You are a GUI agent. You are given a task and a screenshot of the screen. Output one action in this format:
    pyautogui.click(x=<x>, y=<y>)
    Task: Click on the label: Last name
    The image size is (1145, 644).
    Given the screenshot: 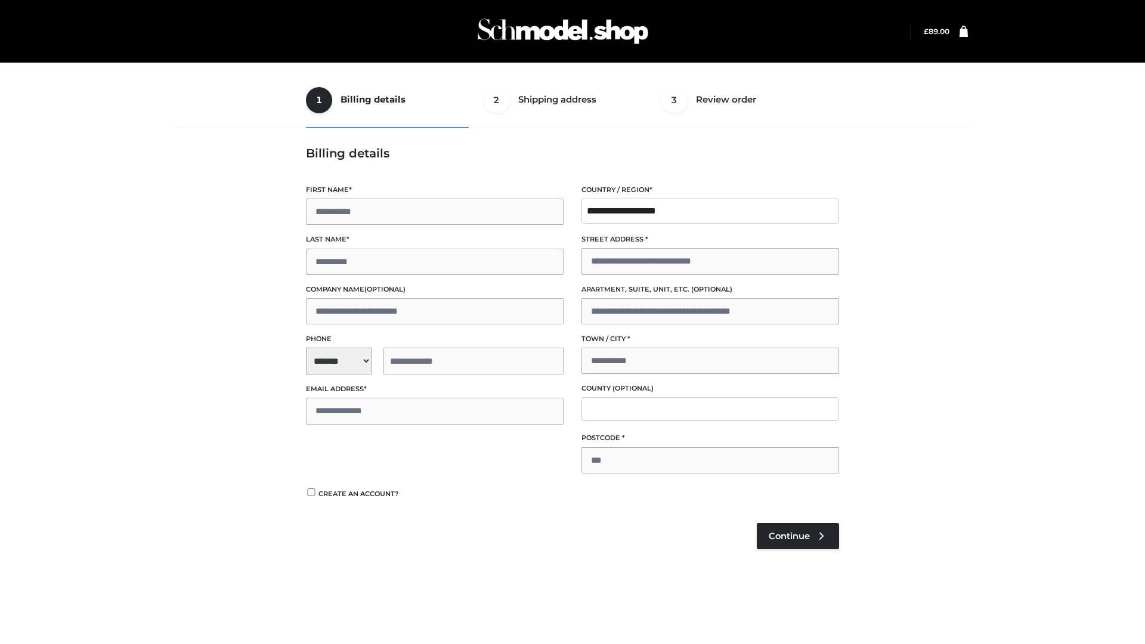 What is the action you would take?
    pyautogui.click(x=435, y=239)
    